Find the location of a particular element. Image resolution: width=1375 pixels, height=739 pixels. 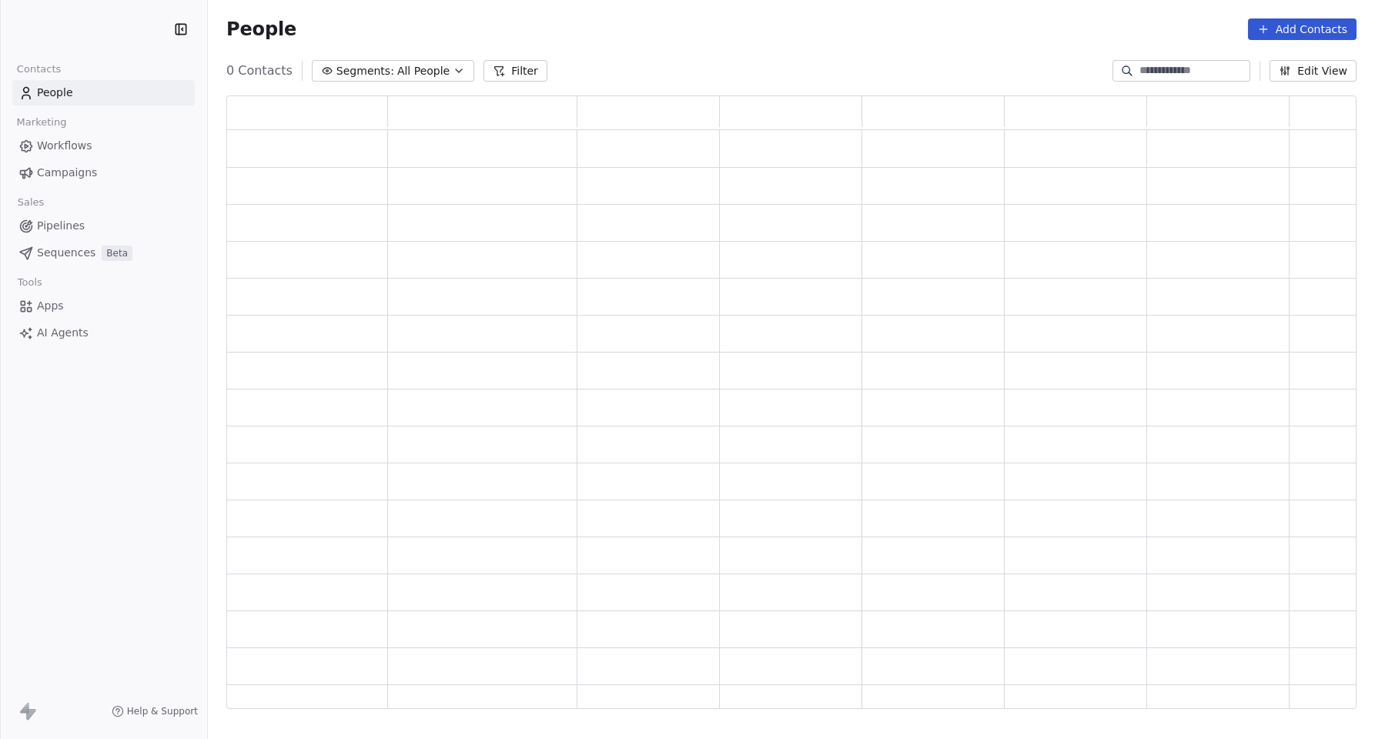

a: Help & Support is located at coordinates (155, 711).